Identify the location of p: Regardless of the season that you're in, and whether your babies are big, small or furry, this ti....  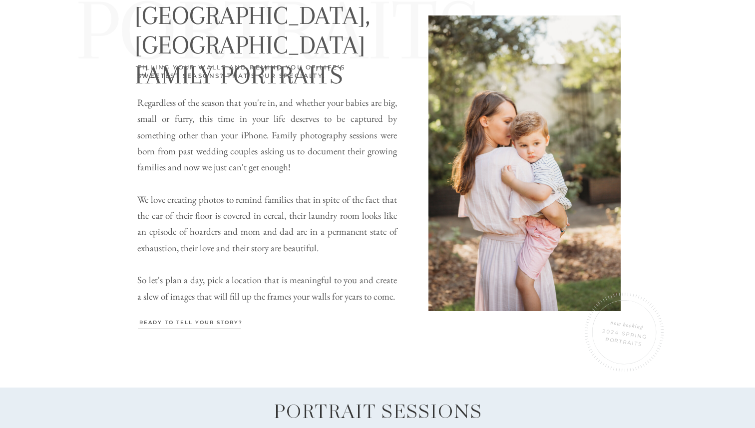
(267, 184).